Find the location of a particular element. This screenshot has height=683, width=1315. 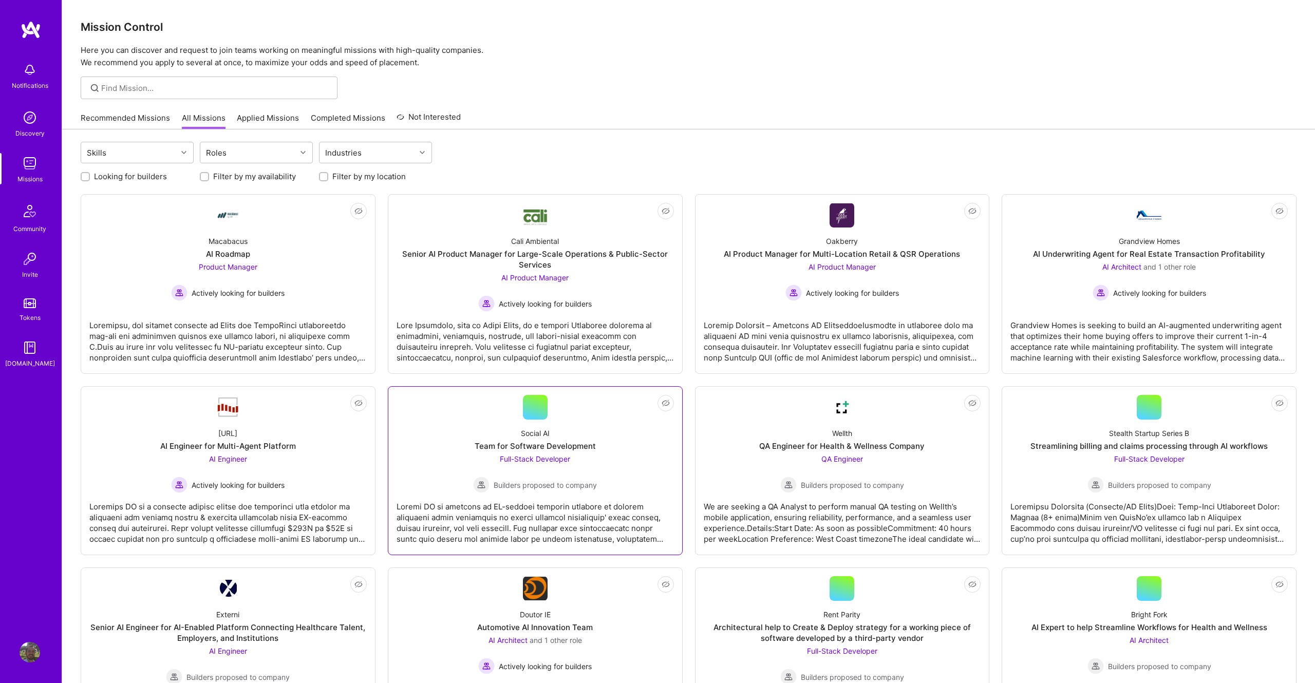

img: tokens is located at coordinates (30, 303).